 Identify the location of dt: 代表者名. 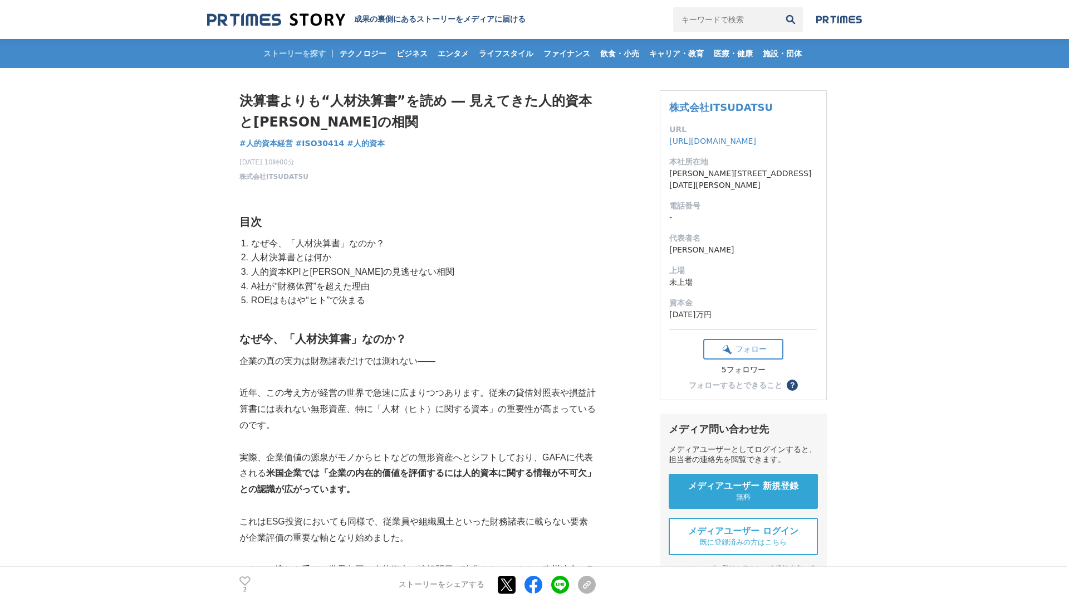
(744, 238).